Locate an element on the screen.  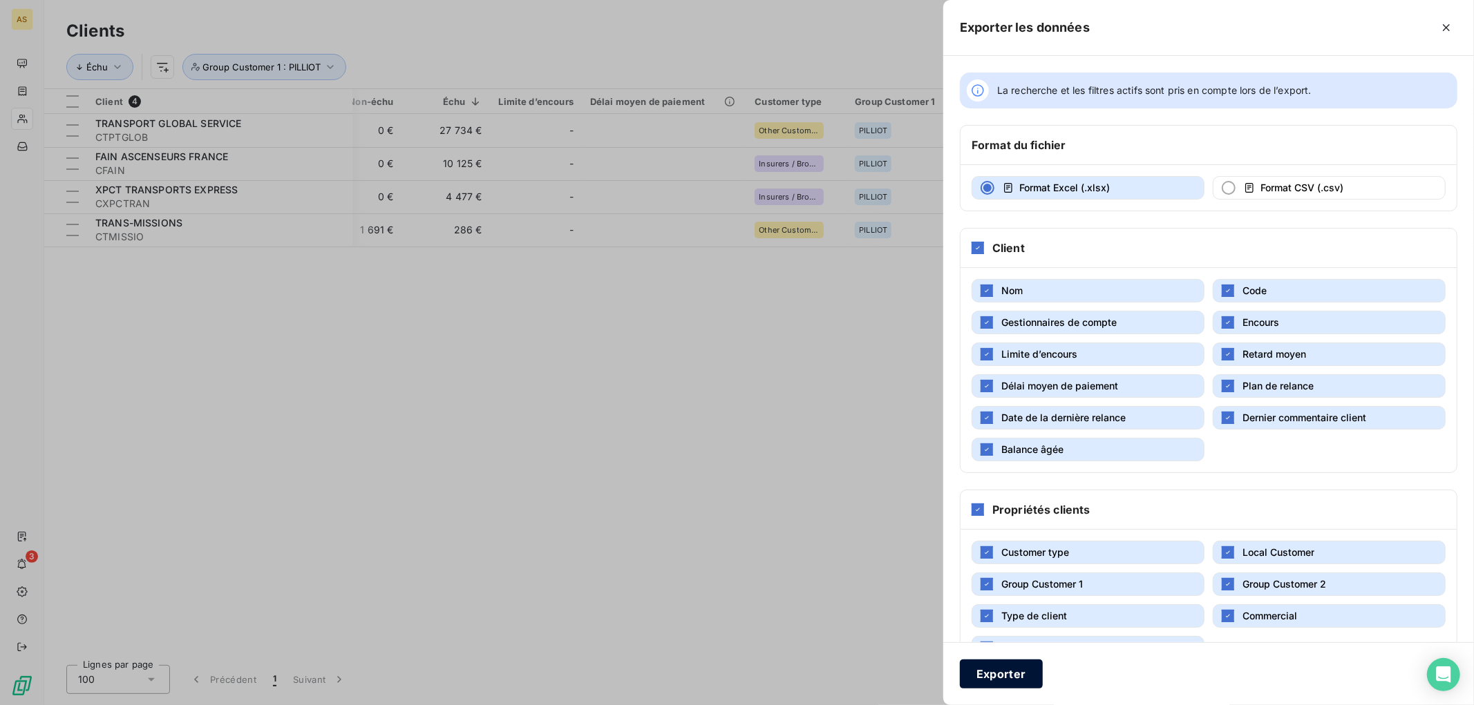
h6: Client is located at coordinates (1008, 248).